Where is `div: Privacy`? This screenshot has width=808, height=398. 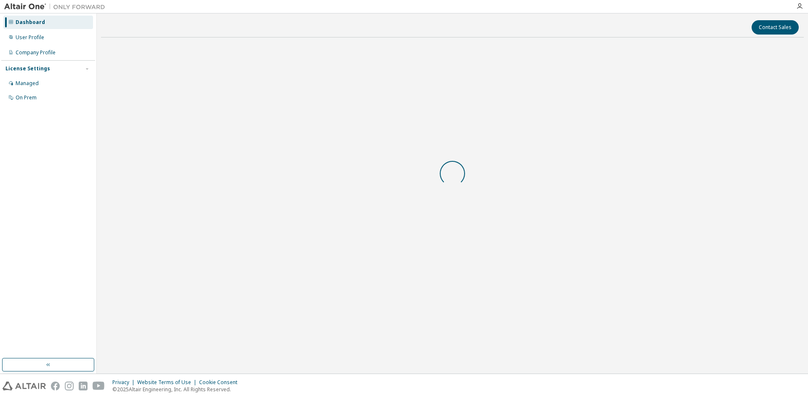
div: Privacy is located at coordinates (125, 382).